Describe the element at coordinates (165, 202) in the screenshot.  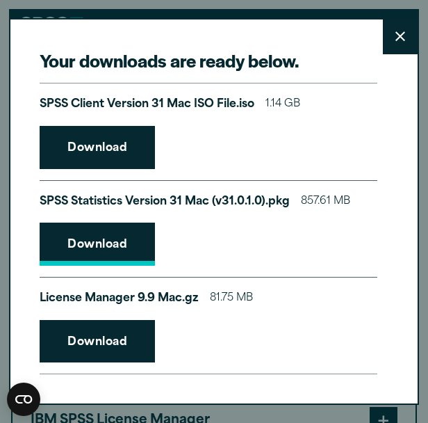
I see `p: SPSS Statistics Version 31 Mac (v31.0.1.0).pkg` at that location.